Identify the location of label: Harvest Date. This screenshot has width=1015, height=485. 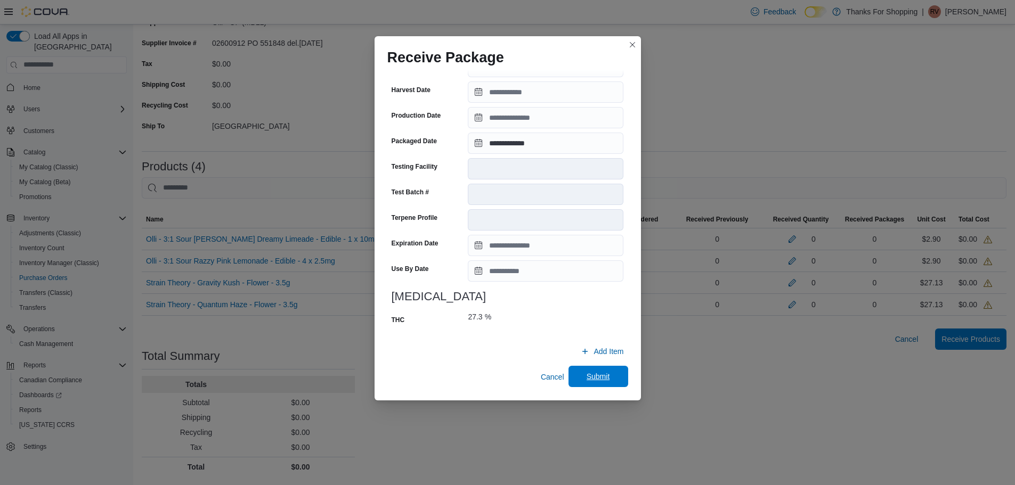
(411, 90).